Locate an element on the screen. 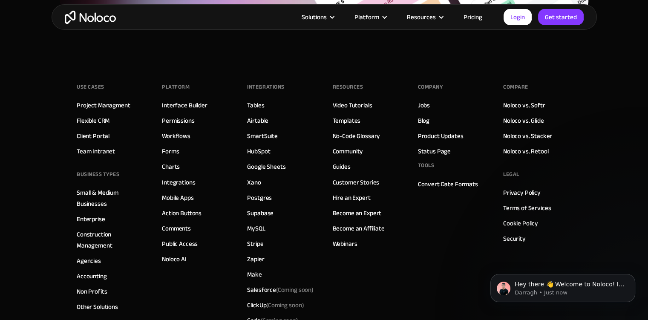 The width and height of the screenshot is (648, 320). a: Security is located at coordinates (514, 238).